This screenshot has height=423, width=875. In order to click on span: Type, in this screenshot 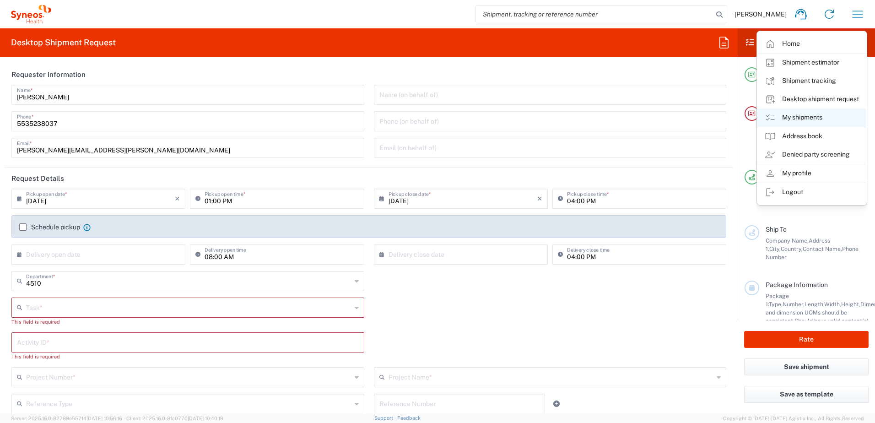, I will do `click(776, 304)`.